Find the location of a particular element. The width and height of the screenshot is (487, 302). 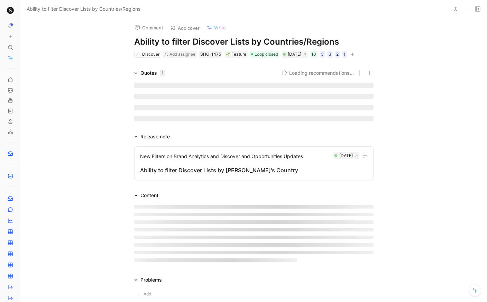

div: New Filters on Brand Analytics and Discover and Opportunities Updates is located at coordinates (221, 156).